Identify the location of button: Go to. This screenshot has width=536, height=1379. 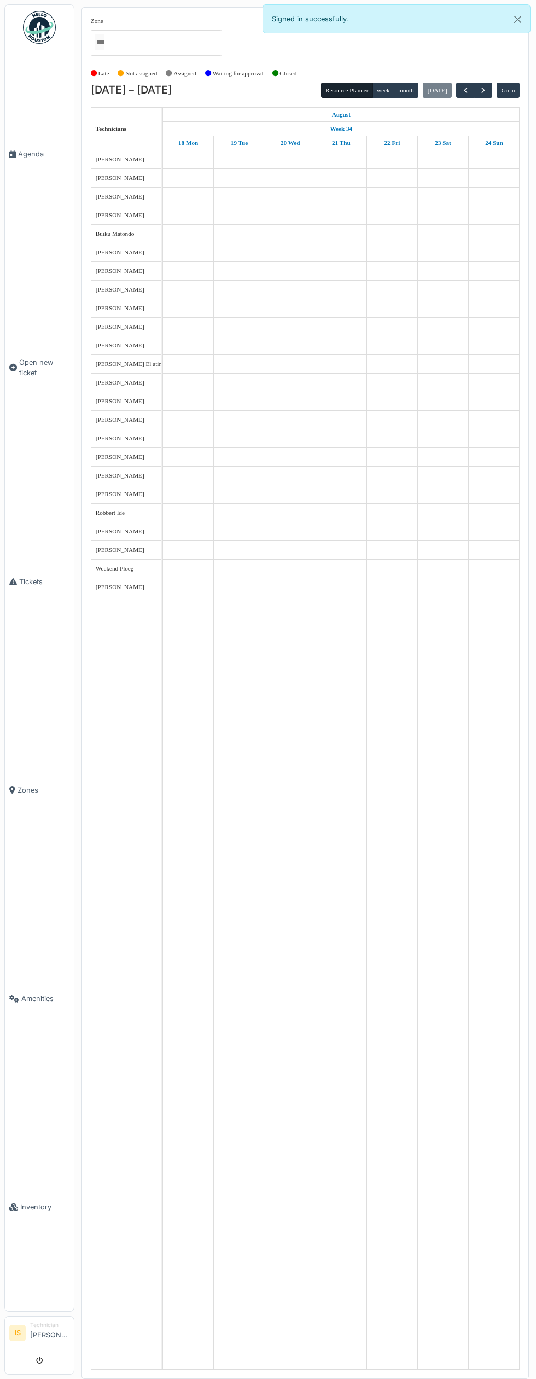
(508, 90).